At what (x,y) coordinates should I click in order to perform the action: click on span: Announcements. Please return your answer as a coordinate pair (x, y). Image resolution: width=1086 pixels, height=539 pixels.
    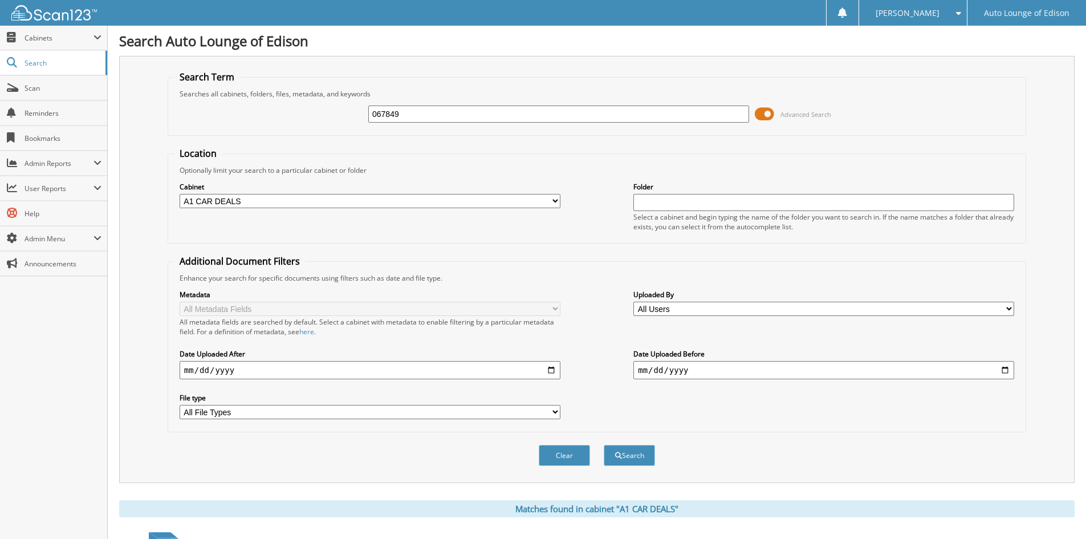
    Looking at the image, I should click on (63, 263).